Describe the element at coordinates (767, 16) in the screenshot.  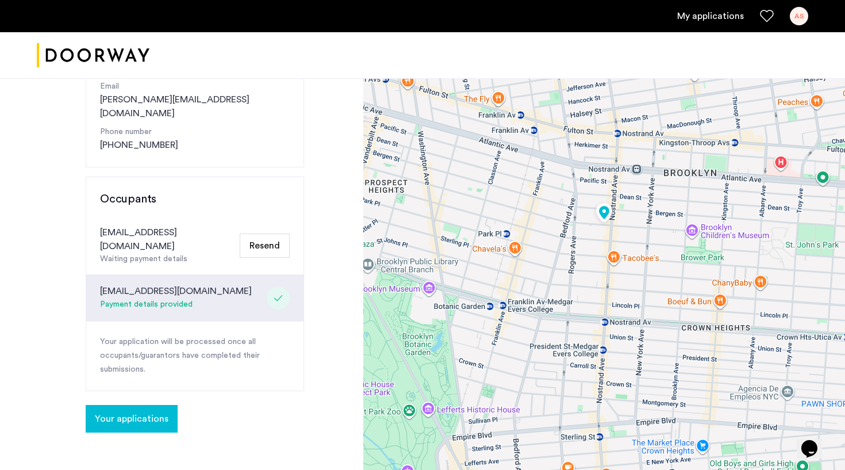
I see `a: Favorites` at that location.